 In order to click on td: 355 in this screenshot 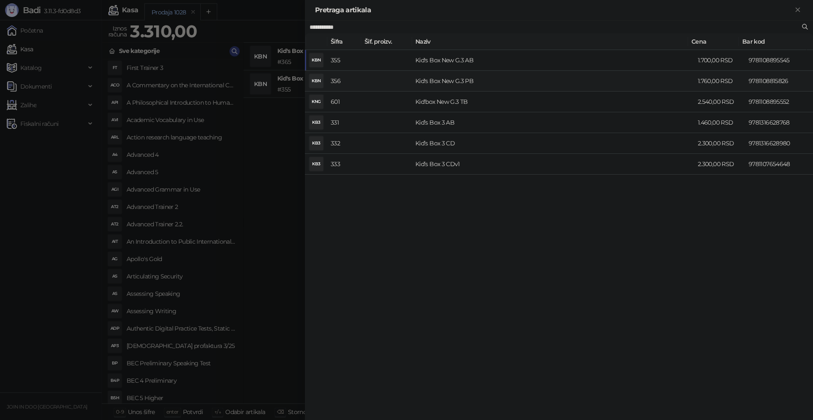, I will do `click(344, 60)`.